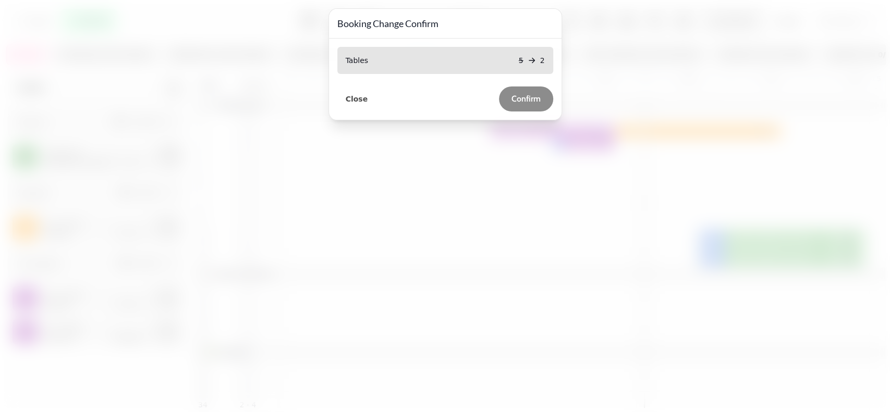  I want to click on p: 5, so click(521, 60).